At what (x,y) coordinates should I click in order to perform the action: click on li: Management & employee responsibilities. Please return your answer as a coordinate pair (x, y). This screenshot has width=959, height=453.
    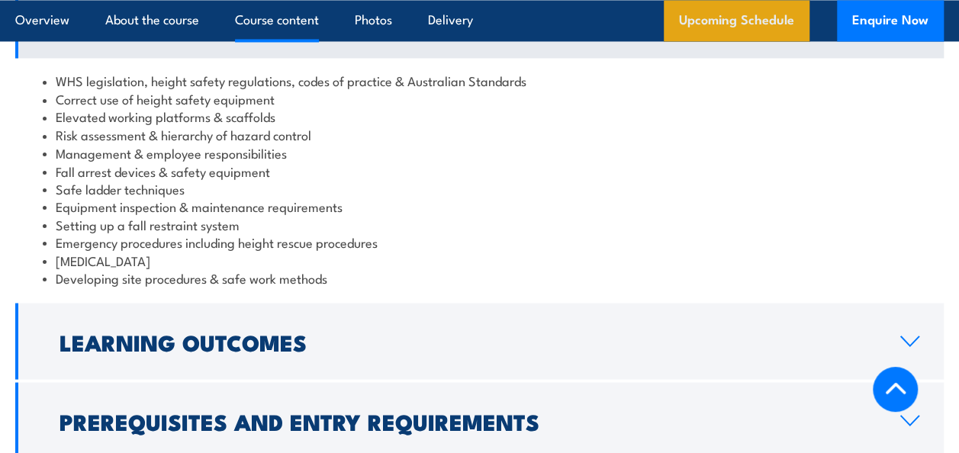
    Looking at the image, I should click on (479, 152).